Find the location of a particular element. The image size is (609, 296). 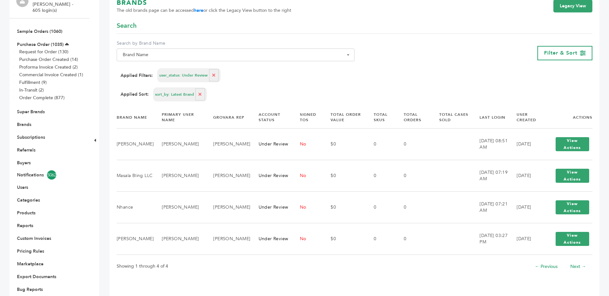

th: Total Order Value is located at coordinates (344, 118).